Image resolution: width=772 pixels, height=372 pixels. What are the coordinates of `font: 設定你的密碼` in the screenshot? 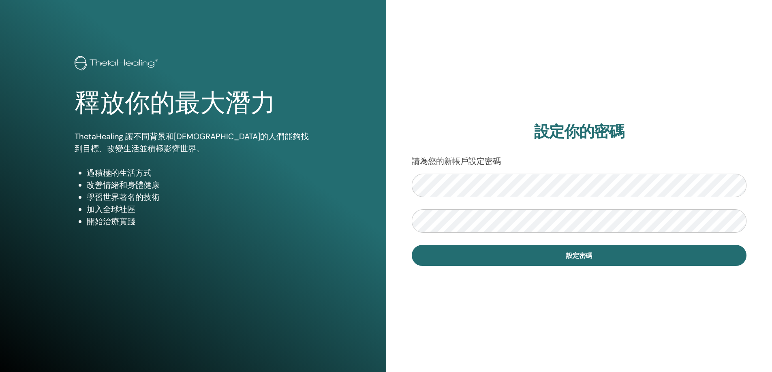 It's located at (579, 132).